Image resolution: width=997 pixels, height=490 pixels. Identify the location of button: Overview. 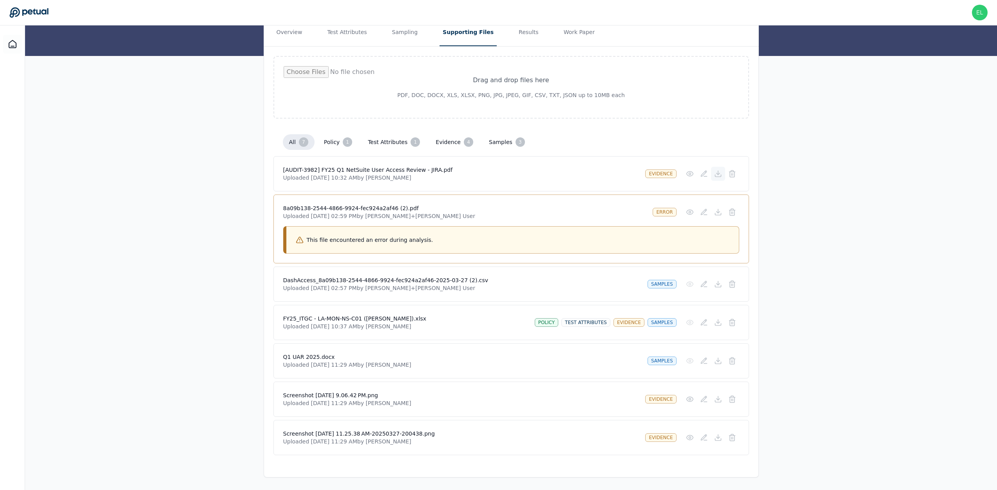
(289, 33).